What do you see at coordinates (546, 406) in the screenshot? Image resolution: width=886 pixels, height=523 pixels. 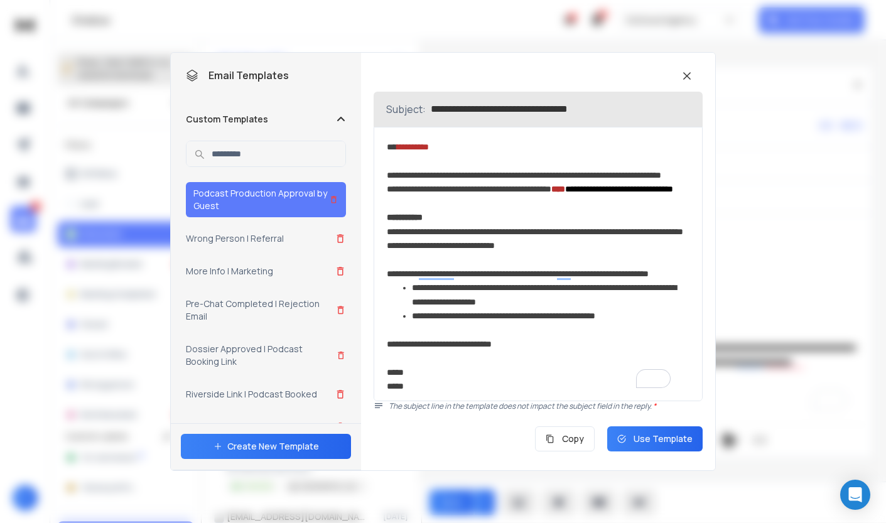 I see `p: The subject line in the template does not impact the subject field in the` at bounding box center [546, 406].